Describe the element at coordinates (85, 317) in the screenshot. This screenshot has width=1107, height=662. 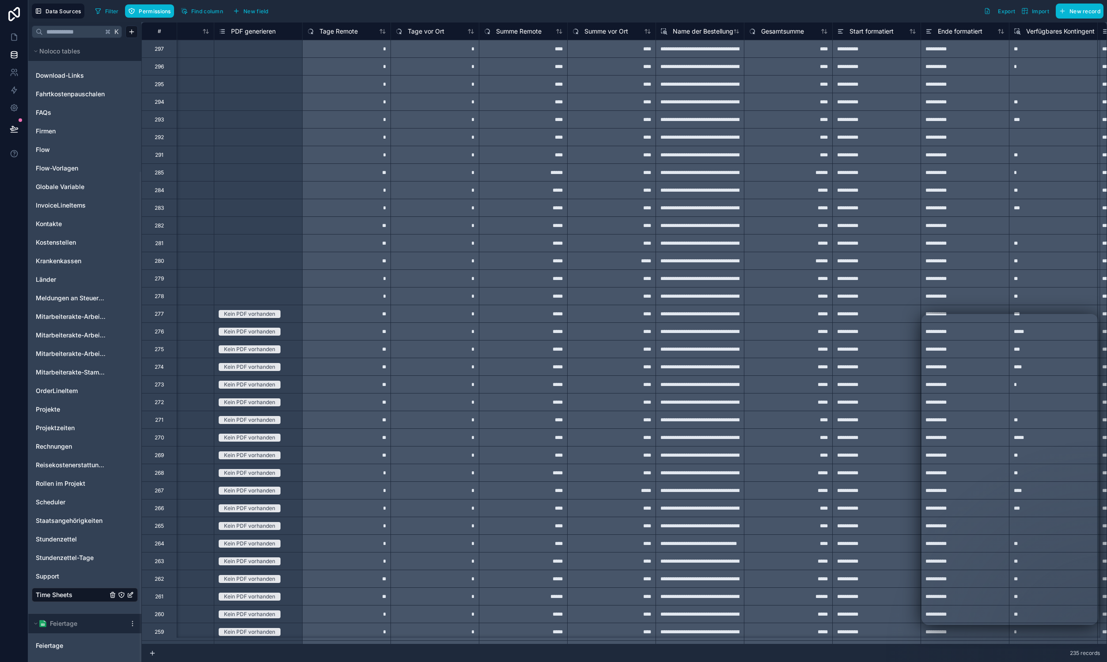
I see `div: Mitarbeiterakte-Arbeitsort` at that location.